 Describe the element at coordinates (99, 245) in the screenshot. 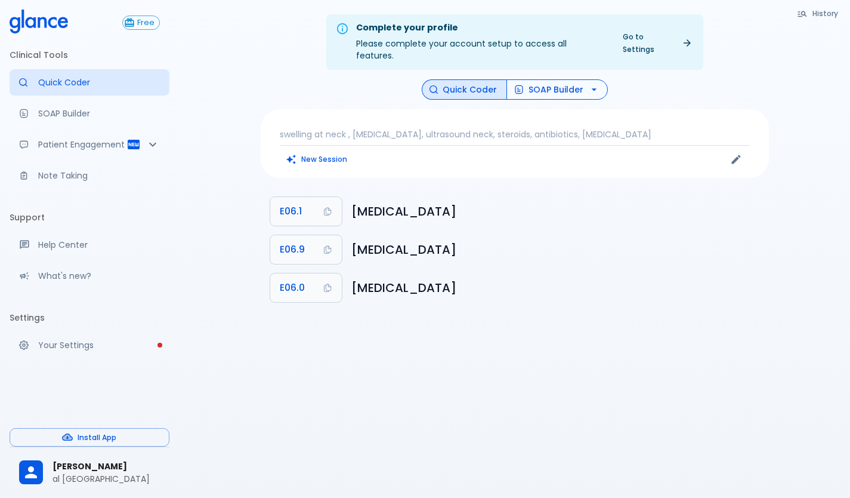

I see `p: Help Center` at that location.